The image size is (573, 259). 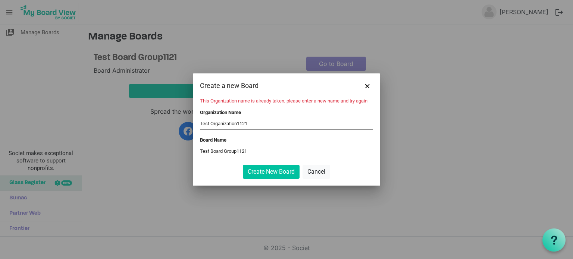 What do you see at coordinates (316, 172) in the screenshot?
I see `button: Cancel` at bounding box center [316, 172].